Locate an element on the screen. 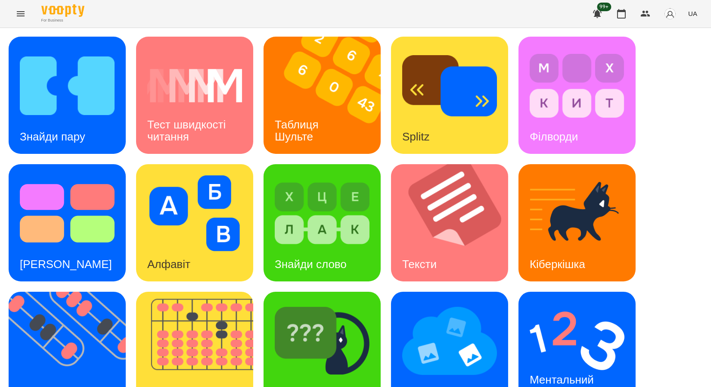 The height and width of the screenshot is (387, 711). a: КіберкішкаКіберкішка is located at coordinates (577, 223).